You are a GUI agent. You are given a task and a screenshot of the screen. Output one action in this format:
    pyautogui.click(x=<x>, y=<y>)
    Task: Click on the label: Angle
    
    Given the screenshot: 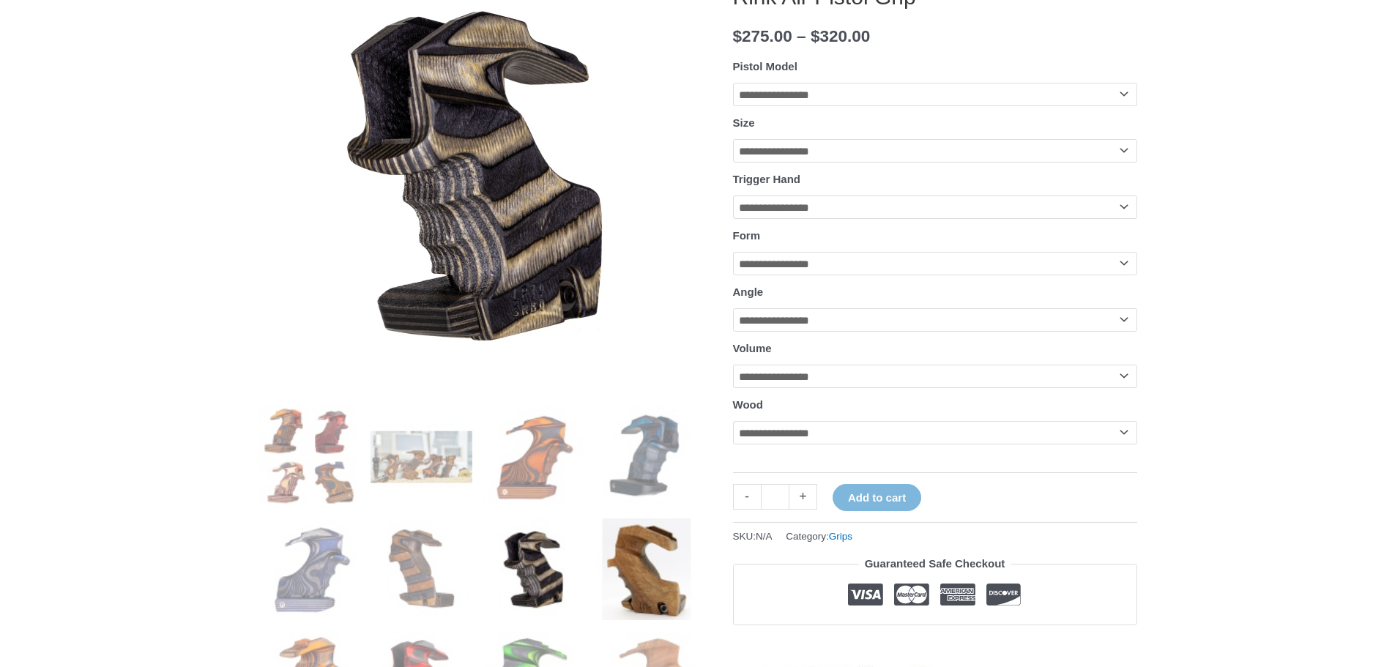 What is the action you would take?
    pyautogui.click(x=748, y=291)
    